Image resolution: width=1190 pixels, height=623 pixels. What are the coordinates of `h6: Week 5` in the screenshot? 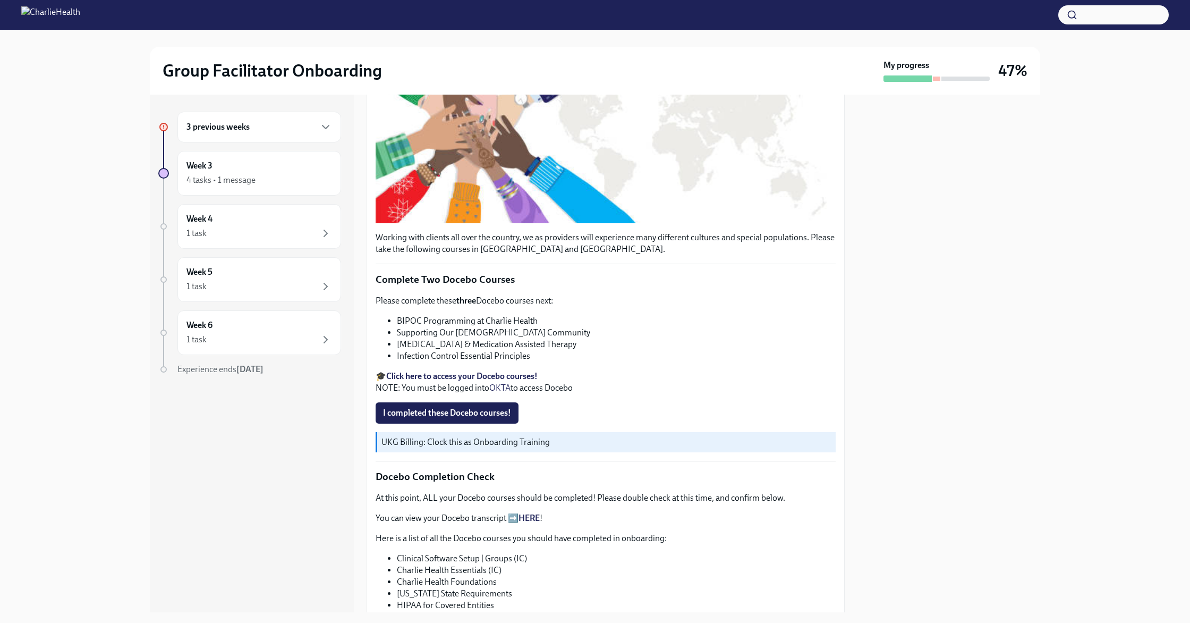 It's located at (199, 272).